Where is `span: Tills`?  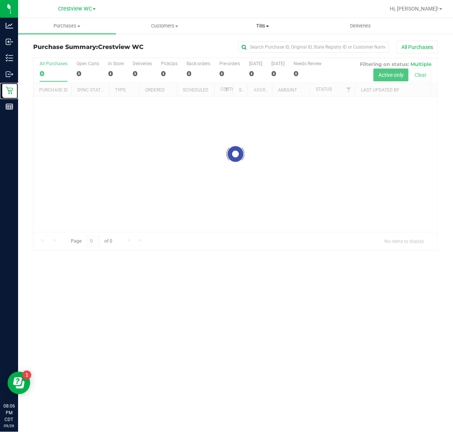 span: Tills is located at coordinates (263, 26).